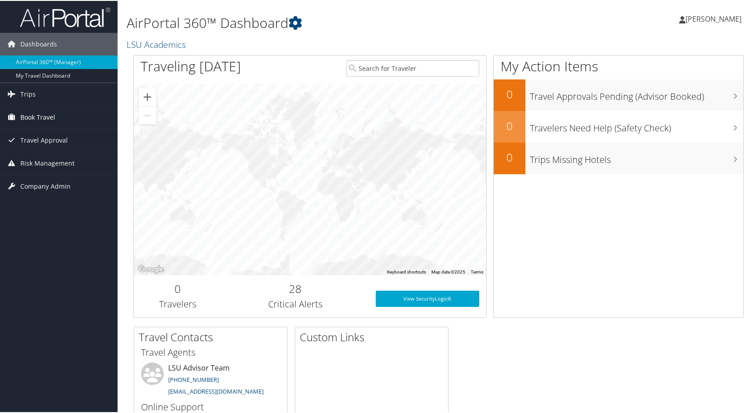  What do you see at coordinates (28, 94) in the screenshot?
I see `span: Trips` at bounding box center [28, 94].